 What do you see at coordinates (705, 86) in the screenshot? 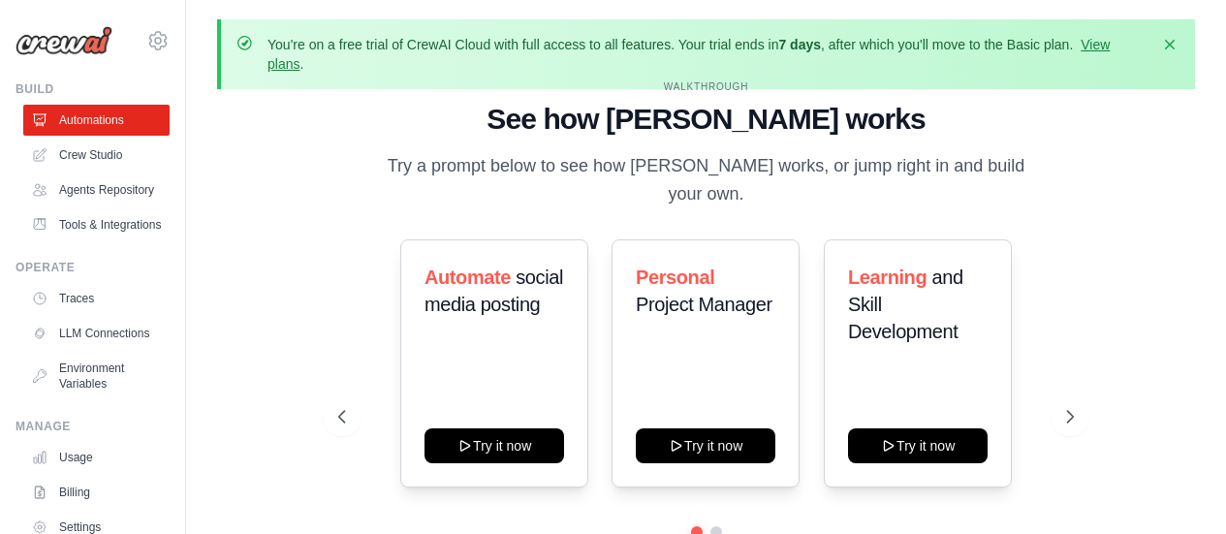
I see `div: WALKTHROUGH` at bounding box center [705, 86].